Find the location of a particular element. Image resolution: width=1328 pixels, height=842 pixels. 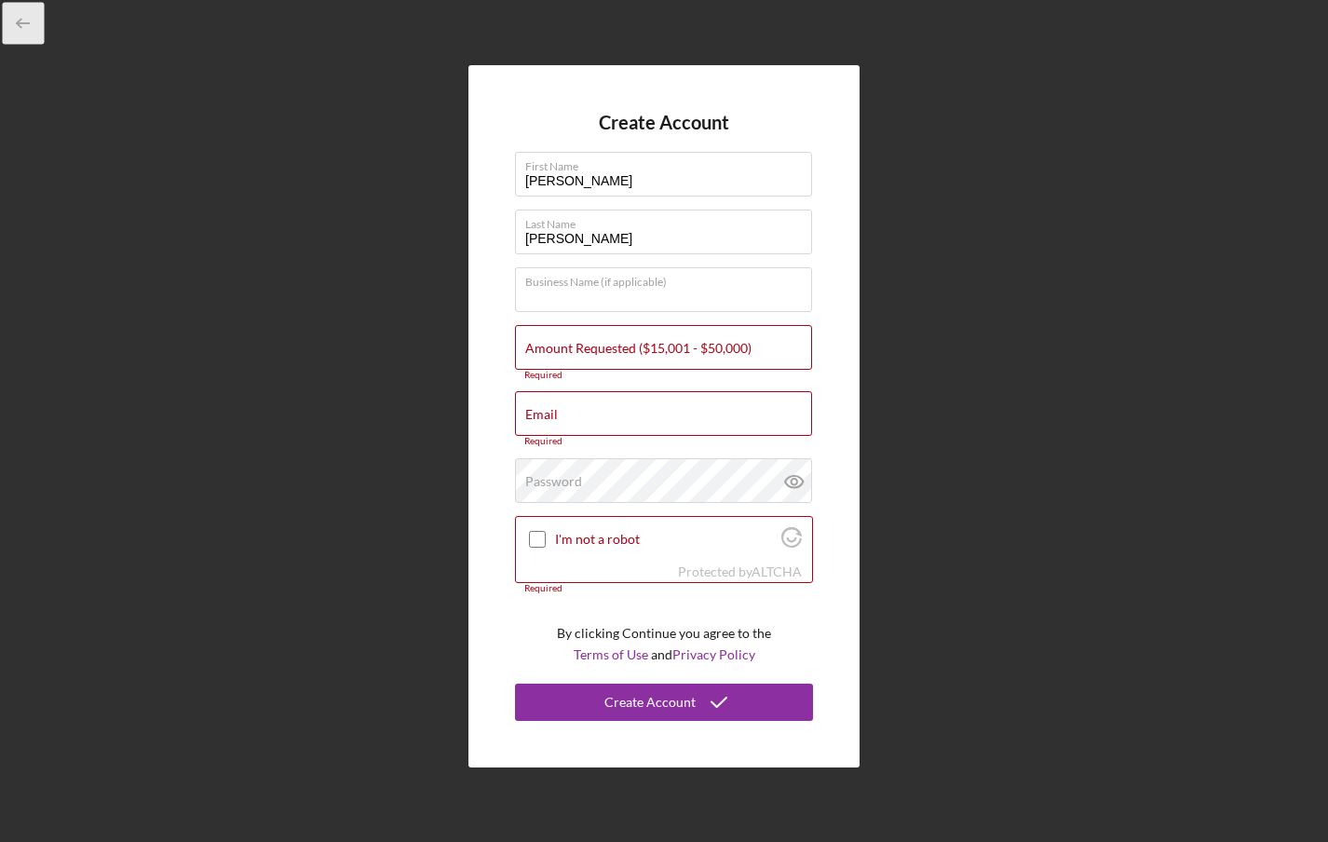

h4: Create Account is located at coordinates (664, 122).